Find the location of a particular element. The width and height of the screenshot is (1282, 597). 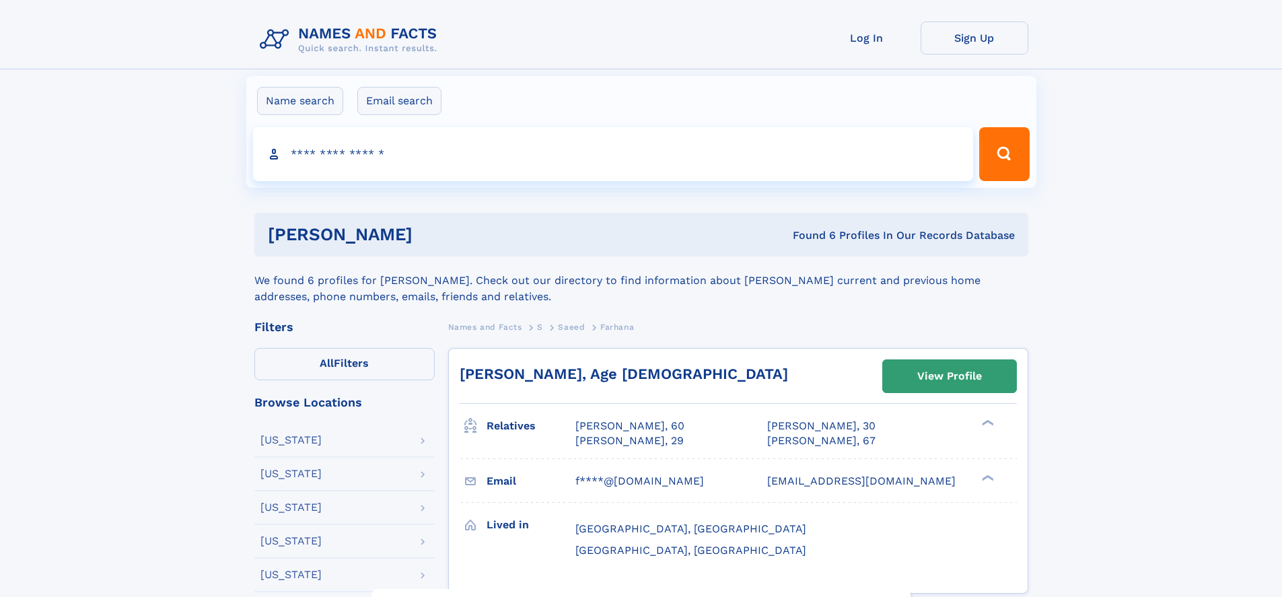

a: Sign Up is located at coordinates (974, 38).